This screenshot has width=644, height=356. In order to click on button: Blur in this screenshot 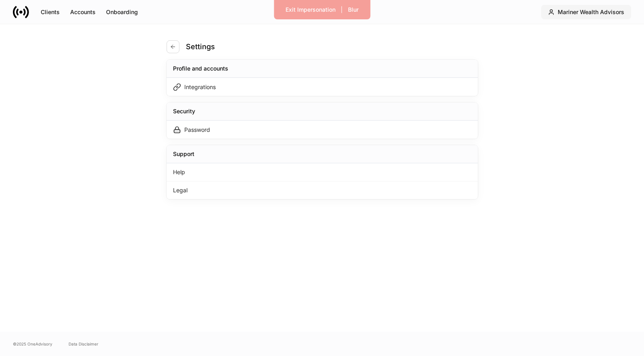, I will do `click(353, 10)`.